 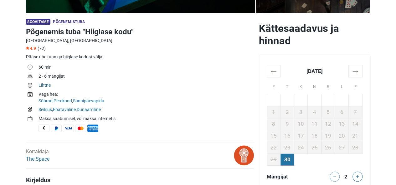 I want to click on div: Mängijat, so click(x=289, y=177).